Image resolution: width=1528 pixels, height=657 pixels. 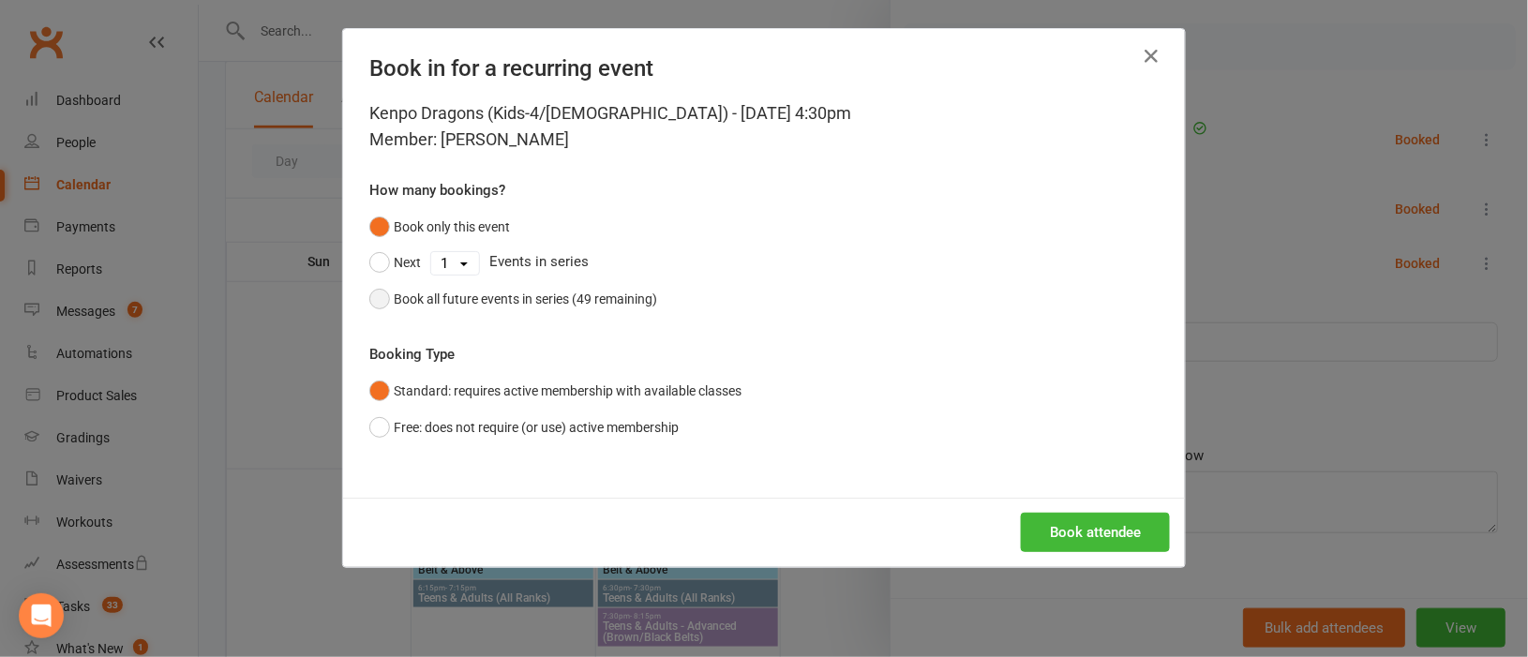 I want to click on div: Events in series, so click(x=764, y=263).